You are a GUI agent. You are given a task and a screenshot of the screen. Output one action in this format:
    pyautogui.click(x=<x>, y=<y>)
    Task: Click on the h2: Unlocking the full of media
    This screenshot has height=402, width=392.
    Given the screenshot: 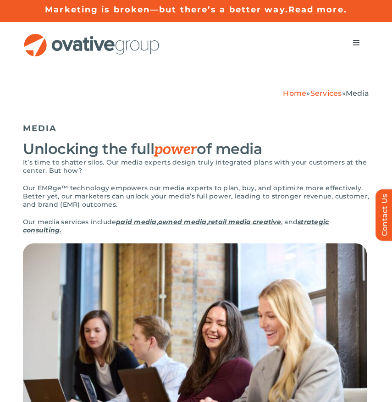 What is the action you would take?
    pyautogui.click(x=196, y=149)
    